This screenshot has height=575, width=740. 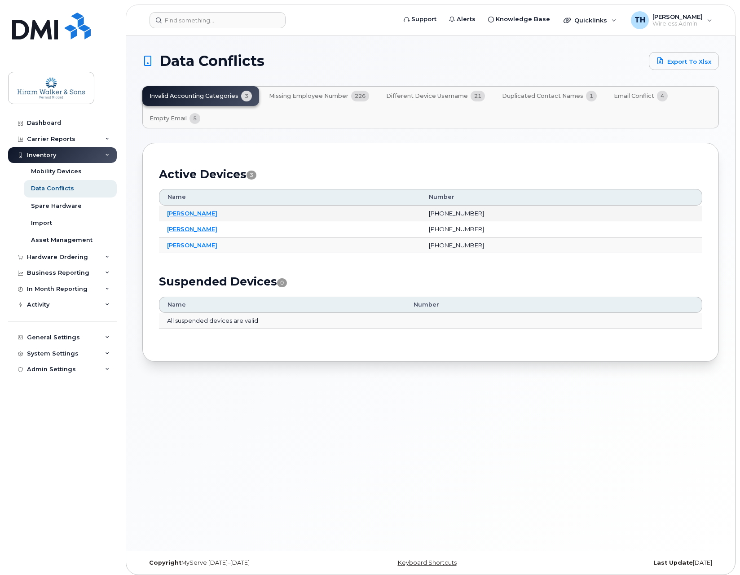 What do you see at coordinates (427, 96) in the screenshot?
I see `span: Different Device Username` at bounding box center [427, 96].